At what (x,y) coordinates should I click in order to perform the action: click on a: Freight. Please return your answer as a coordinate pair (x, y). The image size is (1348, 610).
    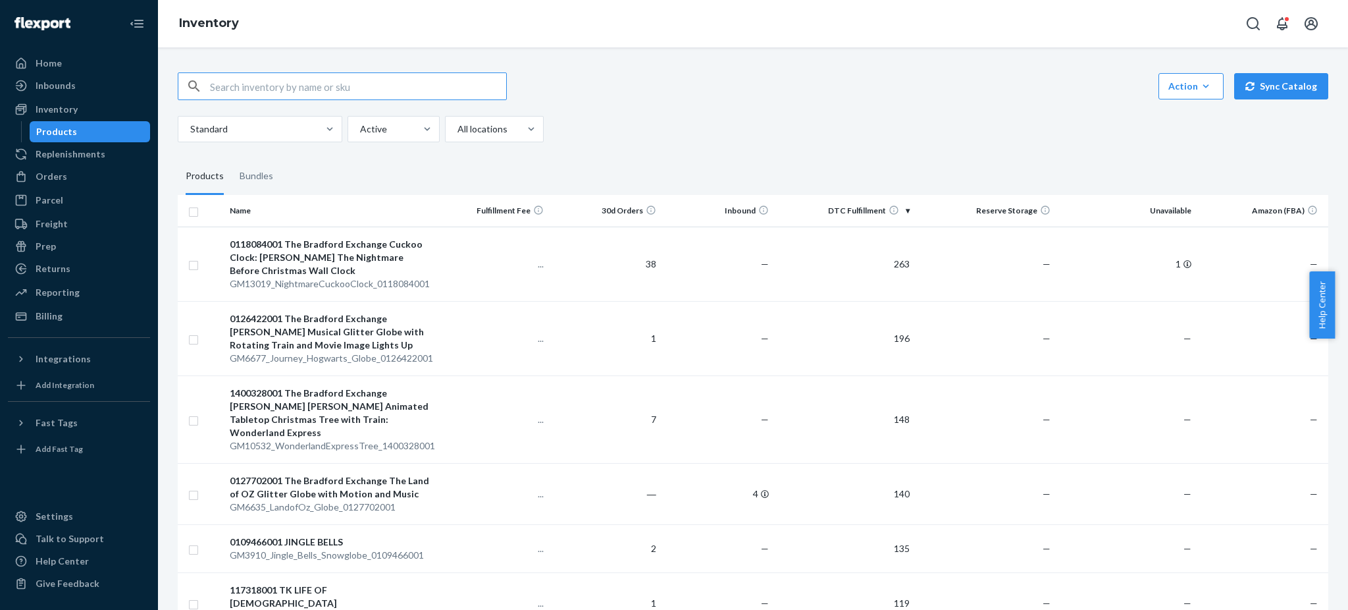
    Looking at the image, I should click on (79, 224).